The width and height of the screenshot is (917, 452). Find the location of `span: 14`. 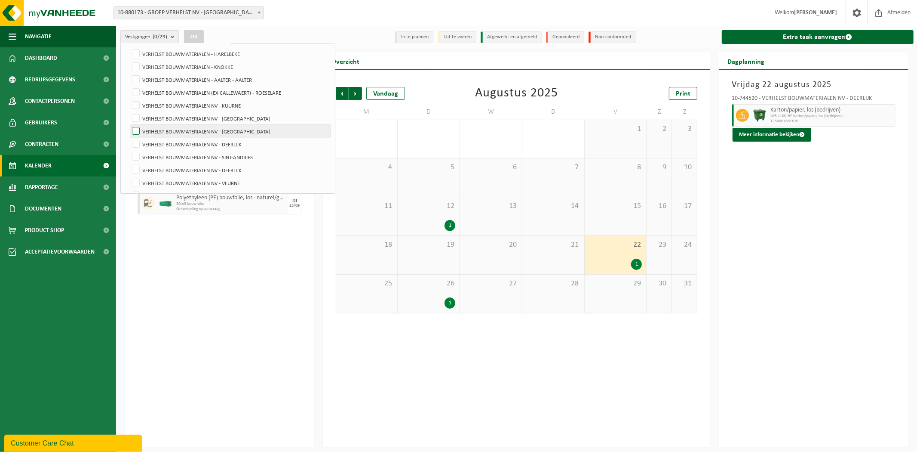

span: 14 is located at coordinates (554, 206).